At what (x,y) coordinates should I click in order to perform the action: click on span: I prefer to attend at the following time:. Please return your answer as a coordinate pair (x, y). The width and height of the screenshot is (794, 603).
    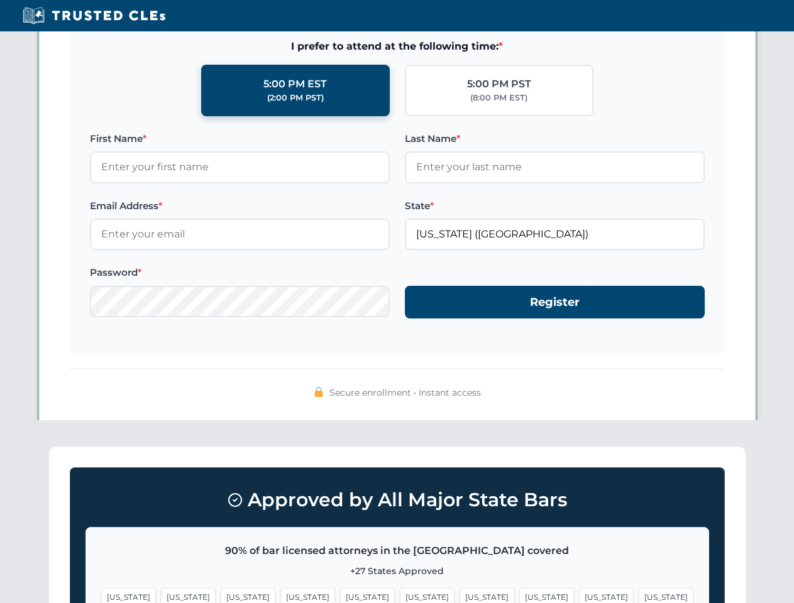
    Looking at the image, I should click on (397, 47).